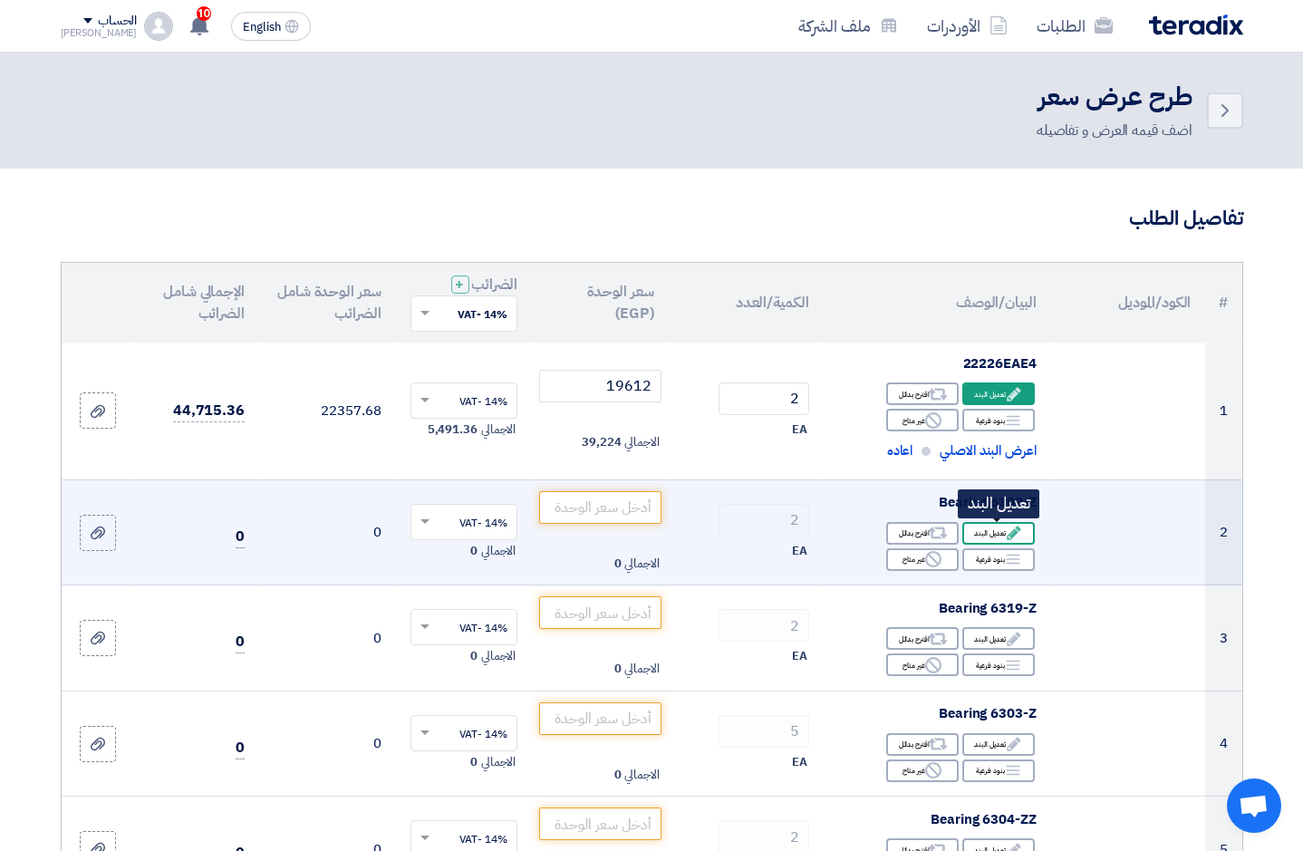 The image size is (1303, 851). I want to click on a: ملف الشركة, so click(848, 25).